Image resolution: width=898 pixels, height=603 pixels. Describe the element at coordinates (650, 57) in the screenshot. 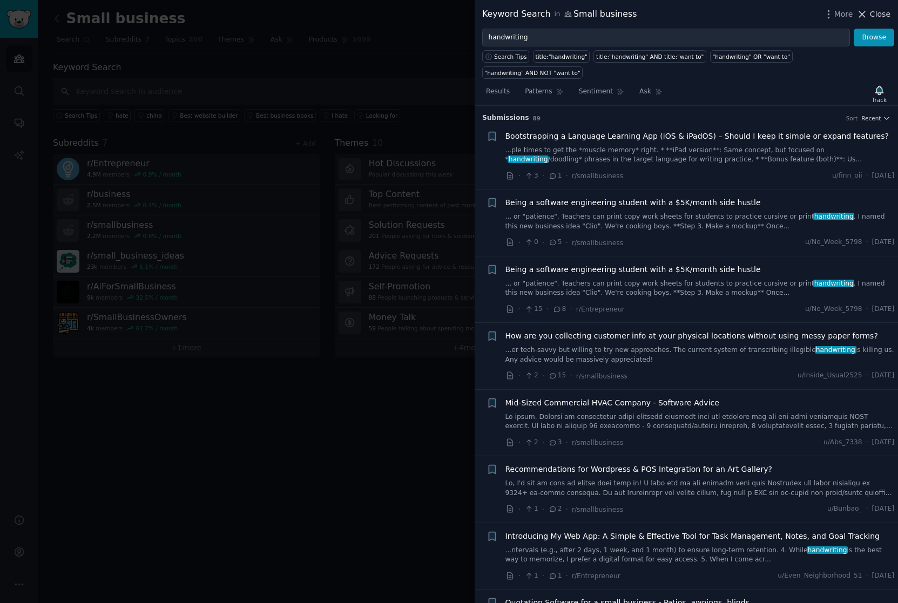

I see `div: title:"handwriting" AND title:"want to"` at that location.